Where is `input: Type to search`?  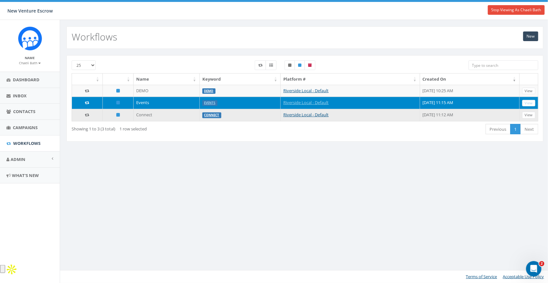
input: Type to search is located at coordinates (504, 65).